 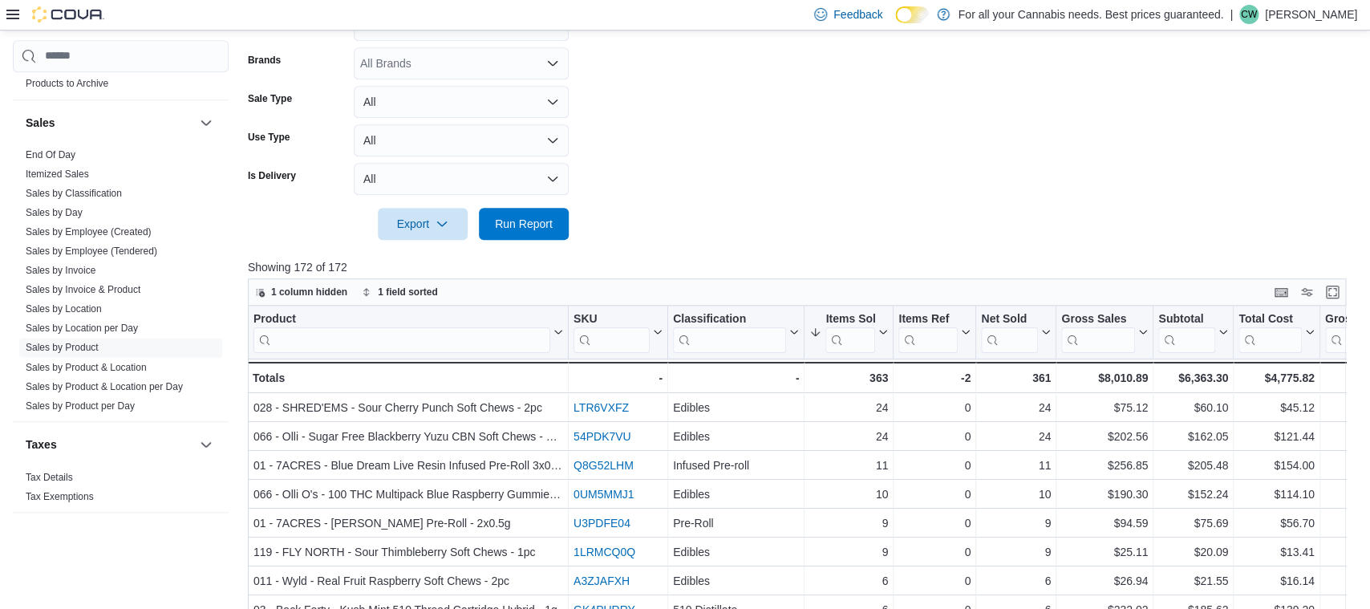 I want to click on a: Sales by Employee (Created), so click(x=88, y=232).